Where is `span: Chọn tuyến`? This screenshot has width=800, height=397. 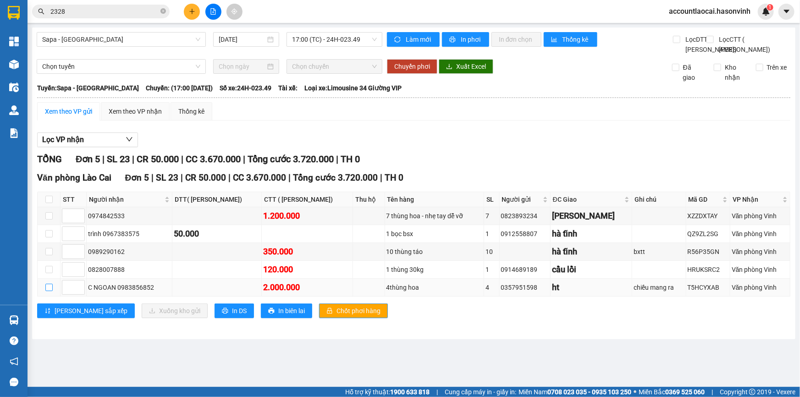 span: Chọn tuyến is located at coordinates (121, 66).